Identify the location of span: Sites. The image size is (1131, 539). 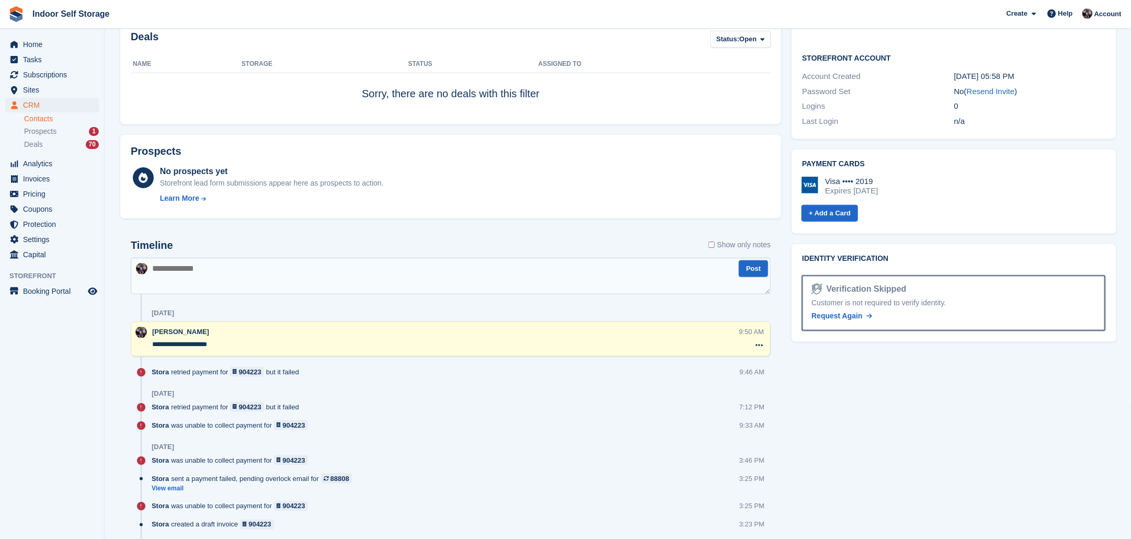
(54, 90).